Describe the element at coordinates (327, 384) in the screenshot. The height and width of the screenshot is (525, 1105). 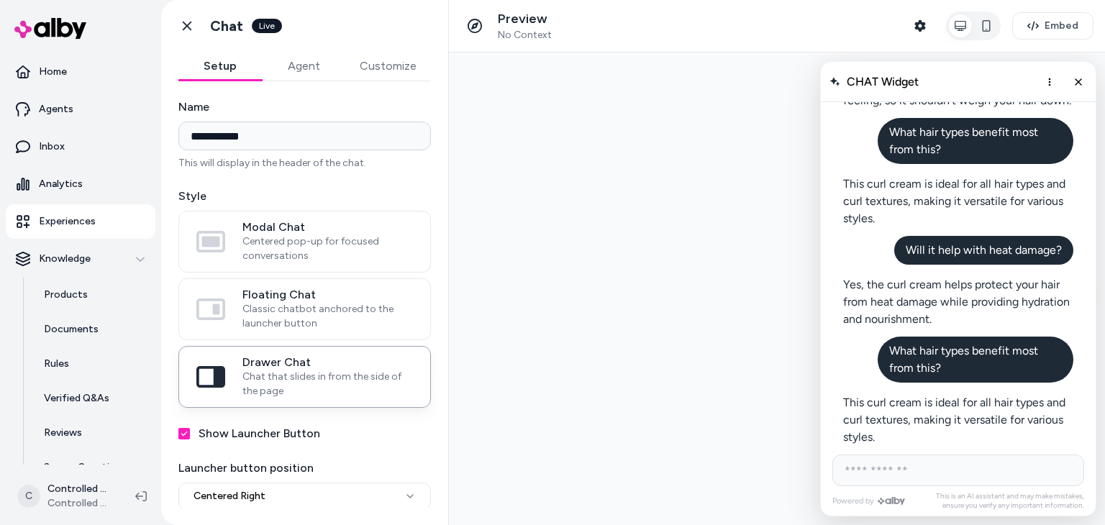
I see `span: Chat that slides in from the side of the page` at that location.